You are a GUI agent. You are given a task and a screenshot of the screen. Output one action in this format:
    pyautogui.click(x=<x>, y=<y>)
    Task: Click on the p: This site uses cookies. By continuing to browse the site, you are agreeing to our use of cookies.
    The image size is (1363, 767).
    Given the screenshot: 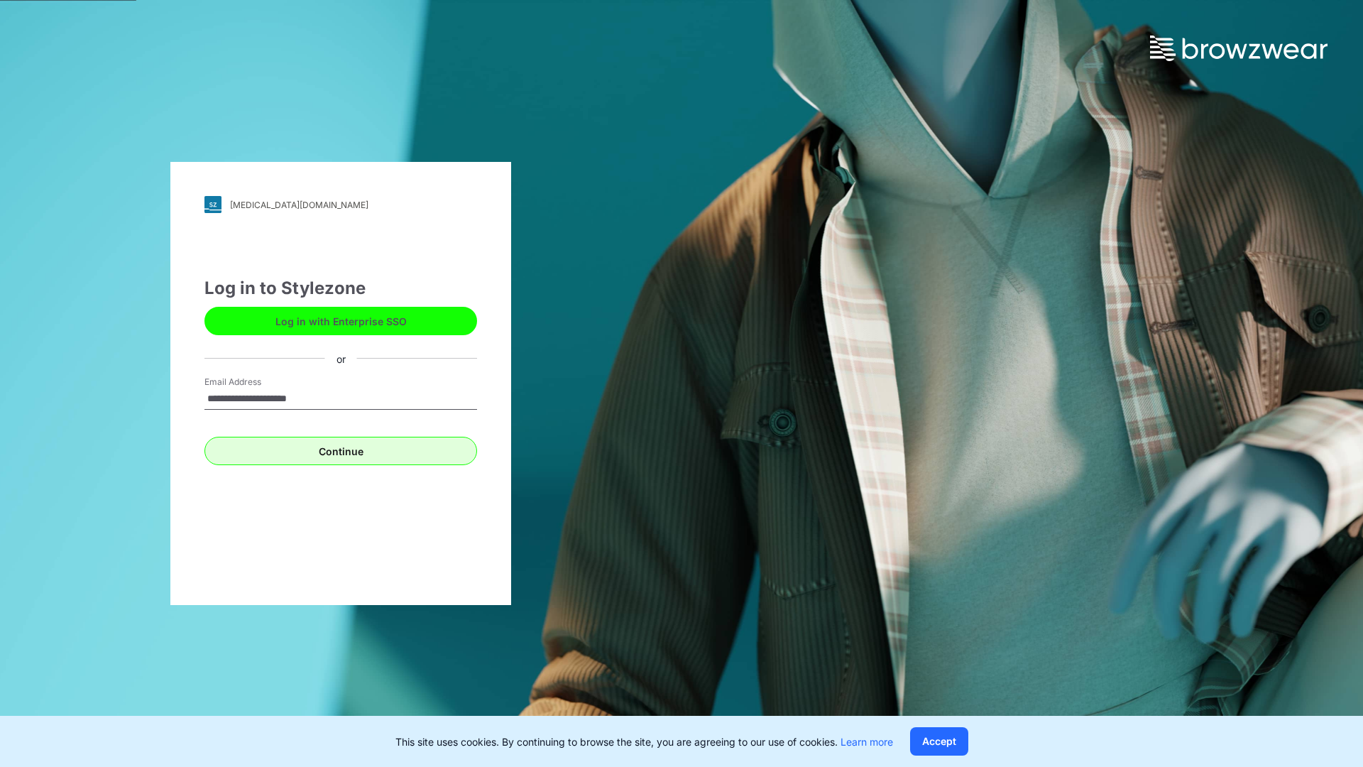 What is the action you would take?
    pyautogui.click(x=644, y=741)
    